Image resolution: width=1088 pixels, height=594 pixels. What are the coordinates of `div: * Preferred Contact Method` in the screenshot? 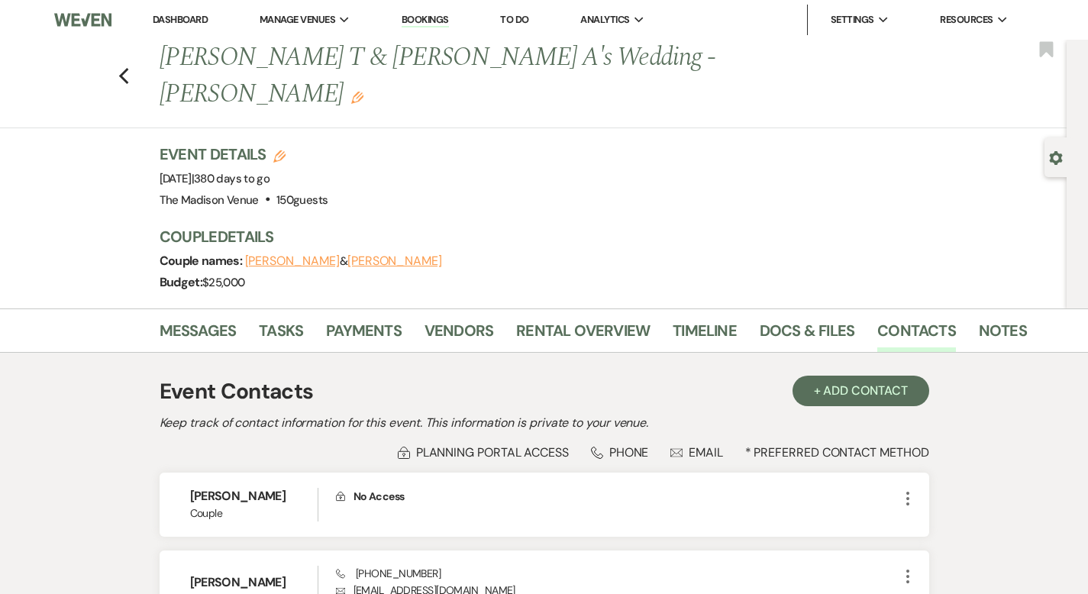 It's located at (545, 452).